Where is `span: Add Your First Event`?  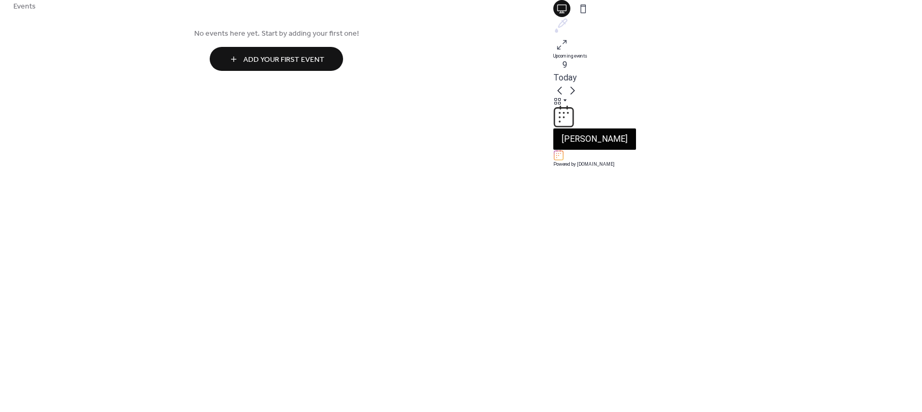 span: Add Your First Event is located at coordinates (284, 60).